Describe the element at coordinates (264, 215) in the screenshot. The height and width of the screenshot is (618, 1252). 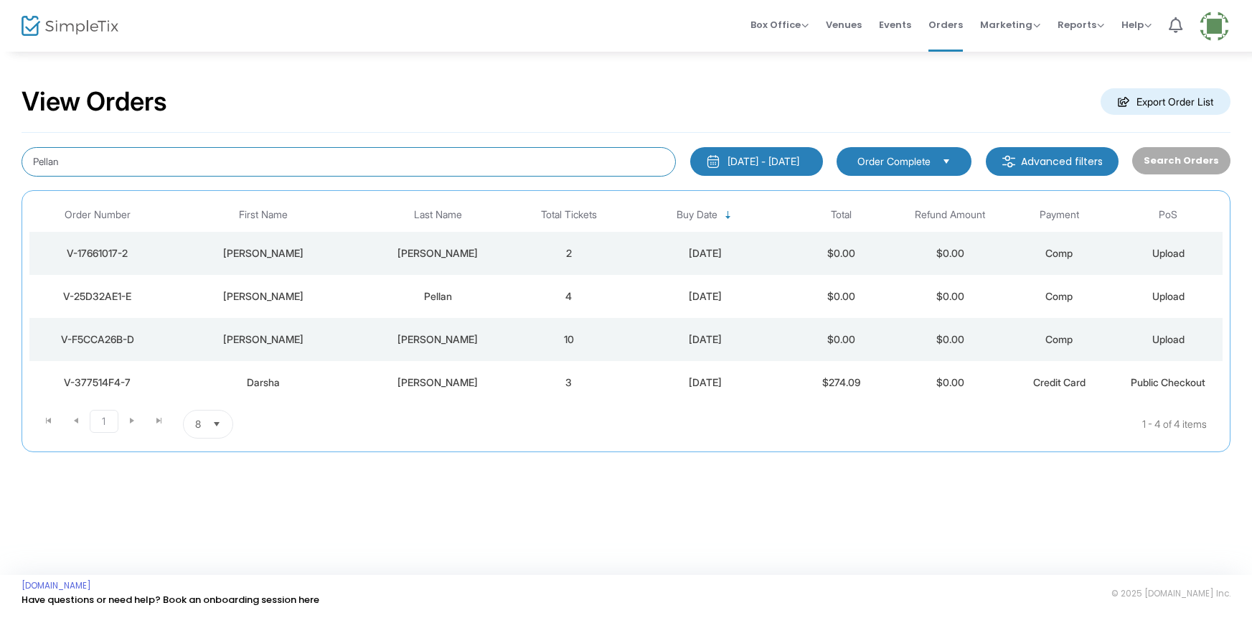
I see `span: First Name` at that location.